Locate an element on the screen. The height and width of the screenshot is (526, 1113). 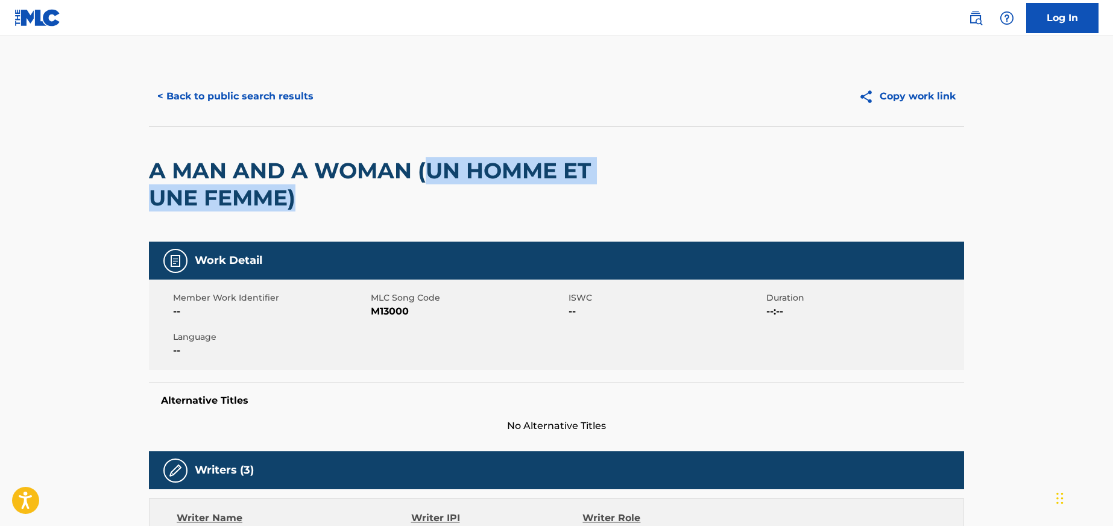
h5: Work Detail is located at coordinates (228, 260).